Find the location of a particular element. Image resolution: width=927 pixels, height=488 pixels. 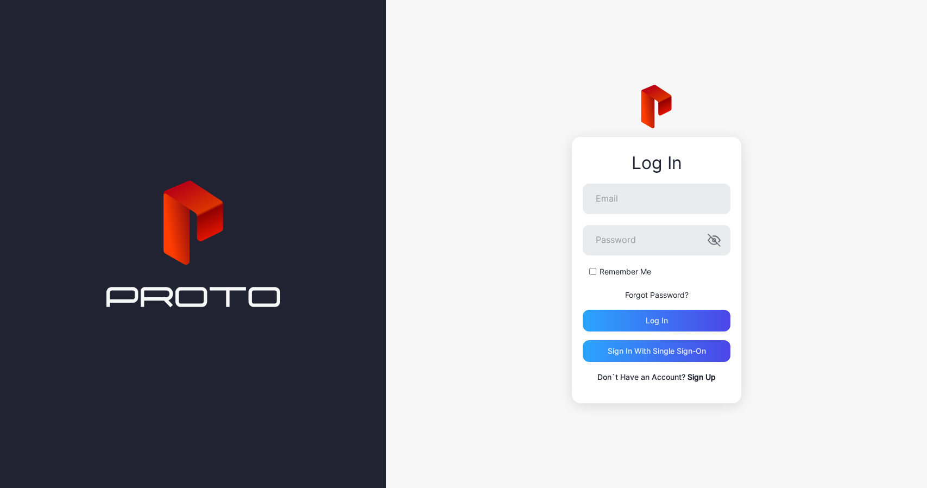

a: Sign Up is located at coordinates (702, 376).